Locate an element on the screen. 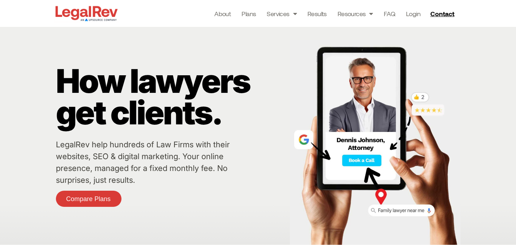 The height and width of the screenshot is (252, 516). a: LegalRev help hundreds of Law Firms with their websites, SEO & digital marketing. Your online pre... is located at coordinates (143, 162).